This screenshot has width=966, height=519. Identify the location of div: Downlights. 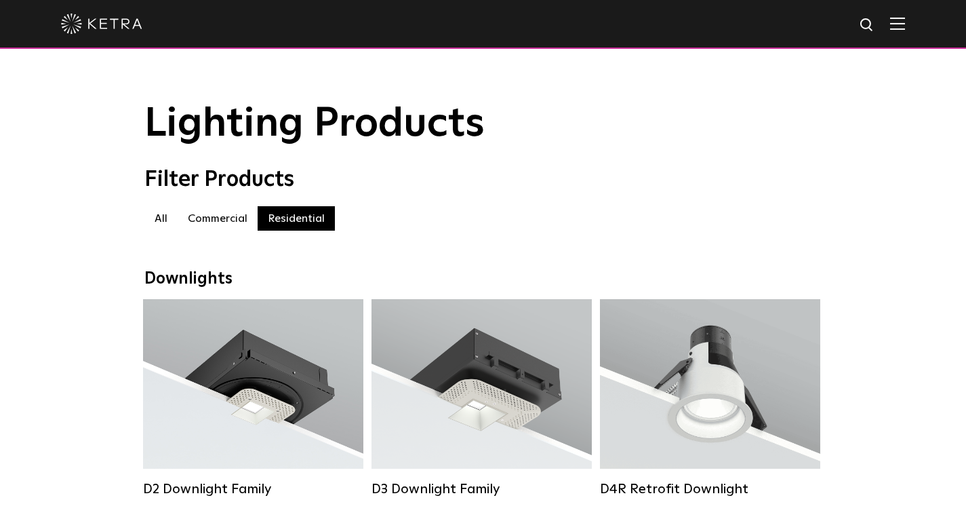
(483, 279).